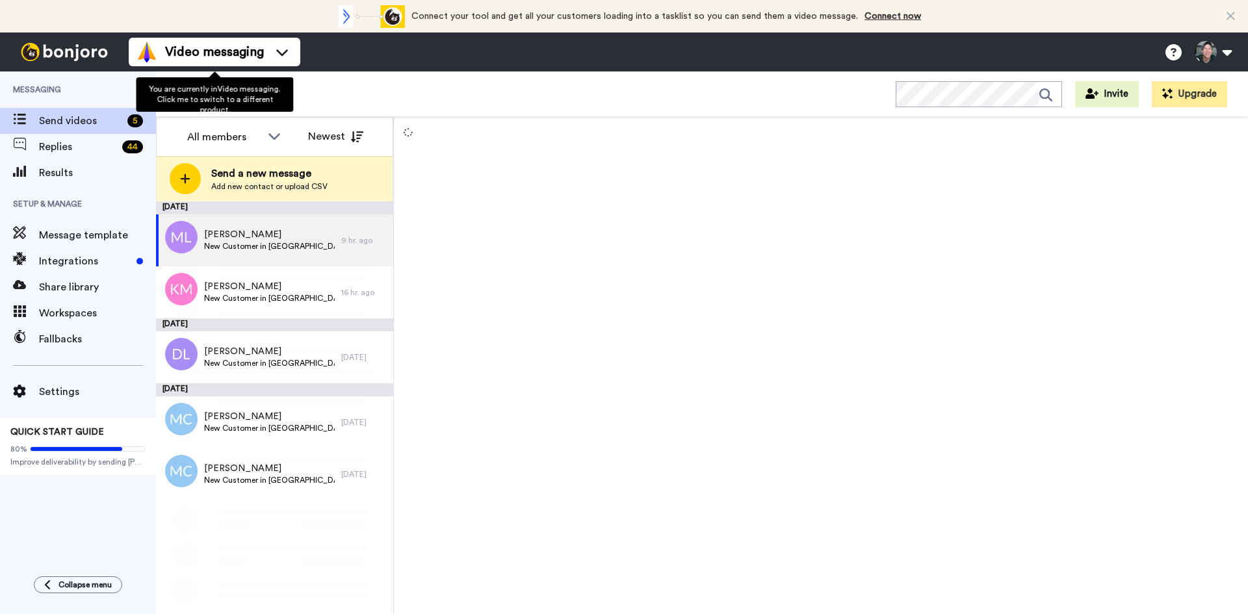 The height and width of the screenshot is (614, 1248). What do you see at coordinates (19, 449) in the screenshot?
I see `span: 80%` at bounding box center [19, 449].